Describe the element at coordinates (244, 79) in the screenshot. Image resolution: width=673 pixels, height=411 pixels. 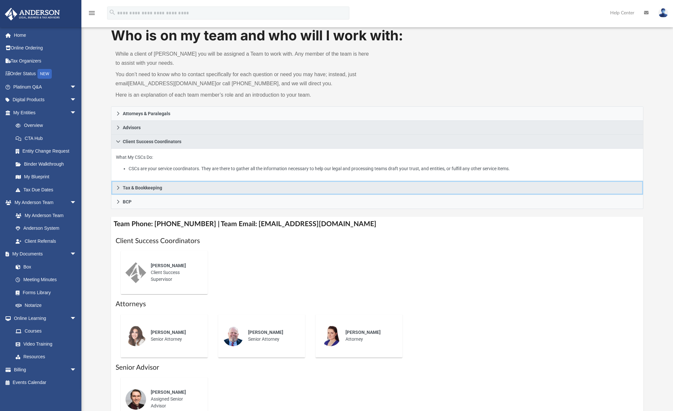
I see `p: You don’t need to know who to contact specifically for each question or need you may have; instea...` at that location.